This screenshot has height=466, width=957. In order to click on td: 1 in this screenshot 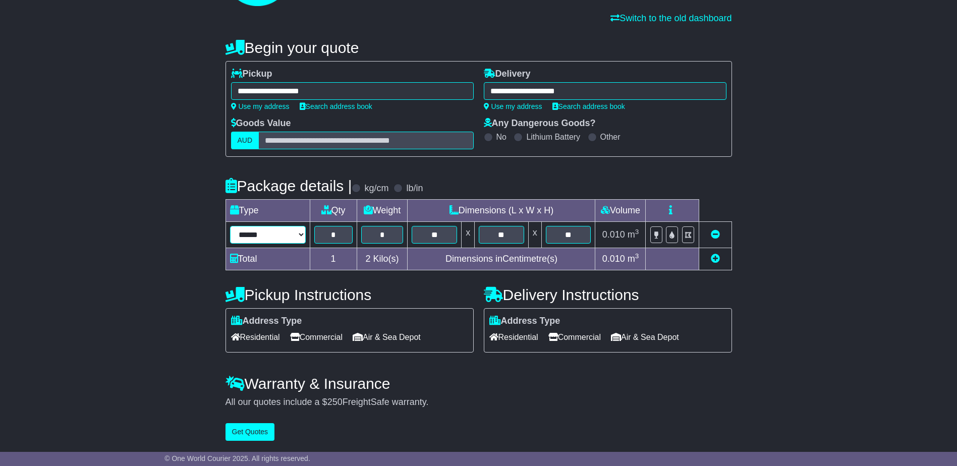, I will do `click(333, 259)`.